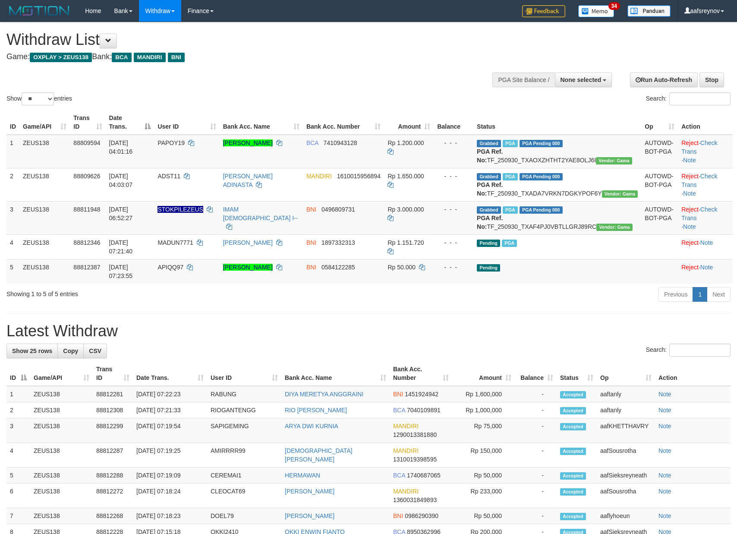  What do you see at coordinates (557, 218) in the screenshot?
I see `td: TF_250930_TXAF4PJ0VBTLLGRJ89RC` at bounding box center [557, 218].